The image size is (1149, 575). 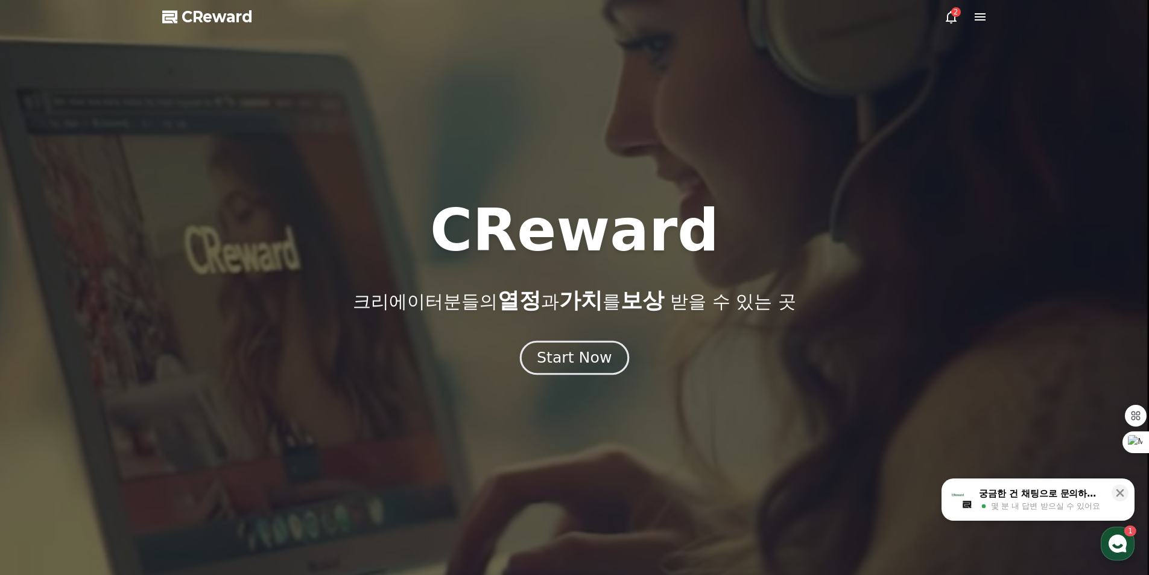 What do you see at coordinates (118, 397) in the screenshot?
I see `a: 1대화` at bounding box center [118, 397].